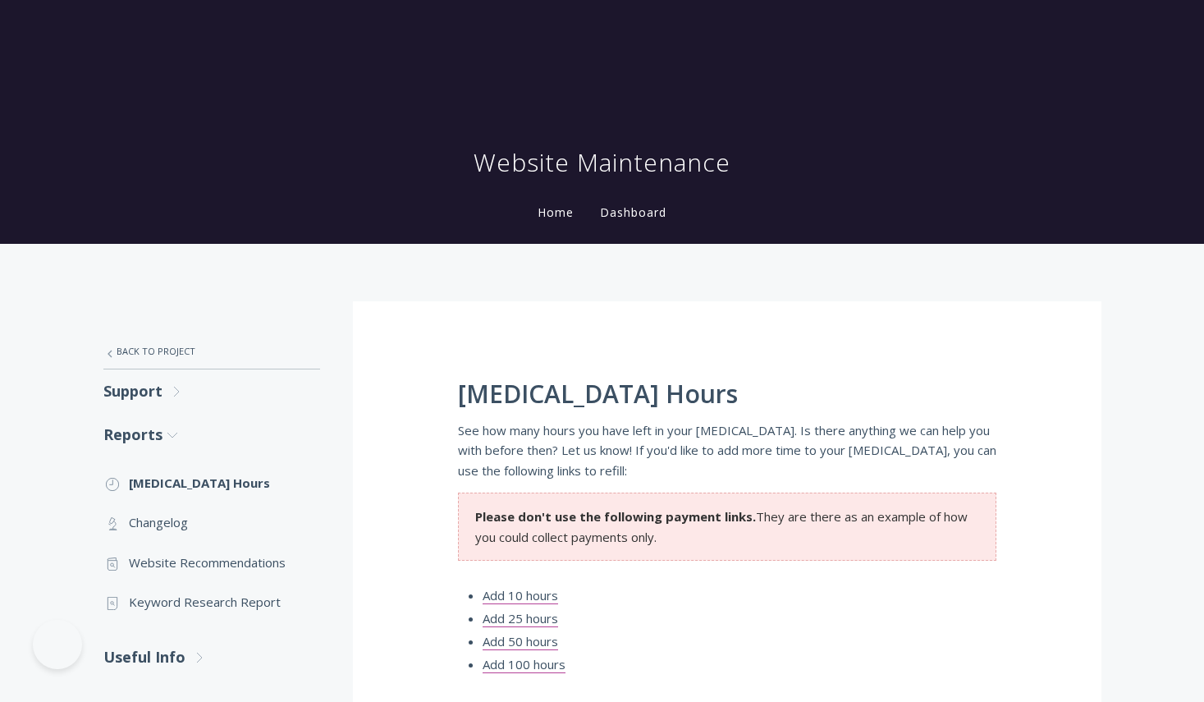 The image size is (1204, 702). What do you see at coordinates (212, 351) in the screenshot?
I see `a: Back to Project` at bounding box center [212, 351].